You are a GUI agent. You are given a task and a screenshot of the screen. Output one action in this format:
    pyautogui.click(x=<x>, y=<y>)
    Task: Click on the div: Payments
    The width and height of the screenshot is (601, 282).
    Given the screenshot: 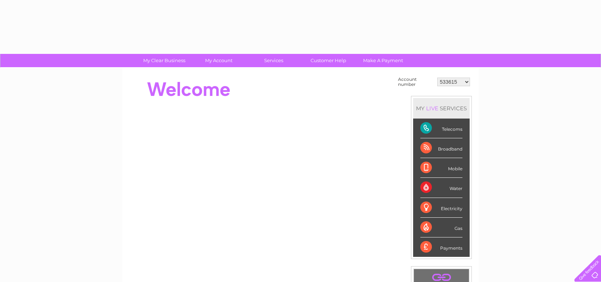 What is the action you would take?
    pyautogui.click(x=441, y=248)
    